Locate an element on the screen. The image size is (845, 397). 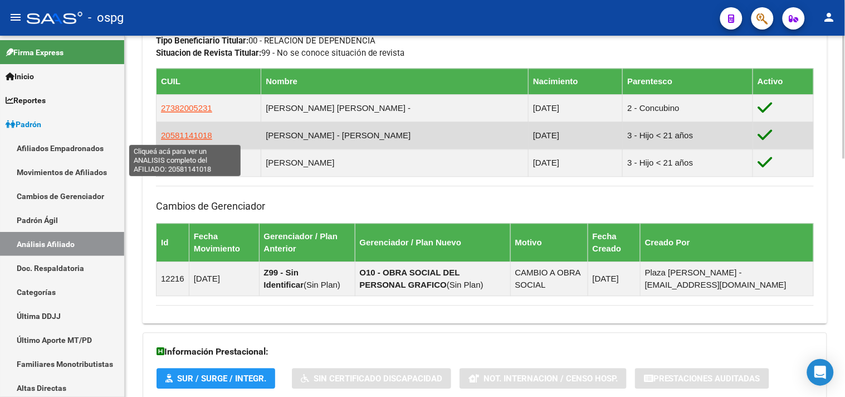
th: Parentesco is located at coordinates (688, 81).